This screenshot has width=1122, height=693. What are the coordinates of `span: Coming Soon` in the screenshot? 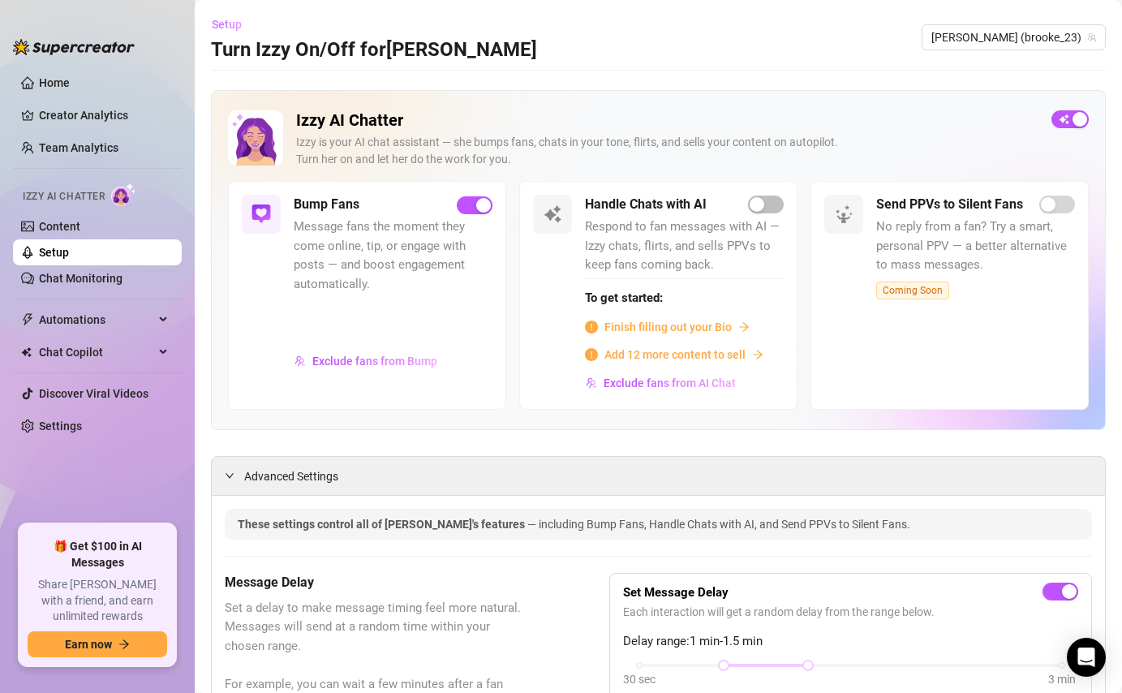 It's located at (913, 291).